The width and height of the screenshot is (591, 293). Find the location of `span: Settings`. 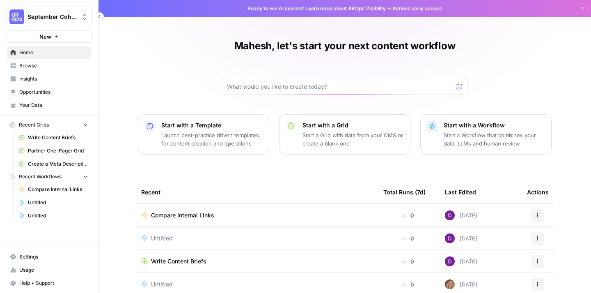

span: Settings is located at coordinates (53, 257).